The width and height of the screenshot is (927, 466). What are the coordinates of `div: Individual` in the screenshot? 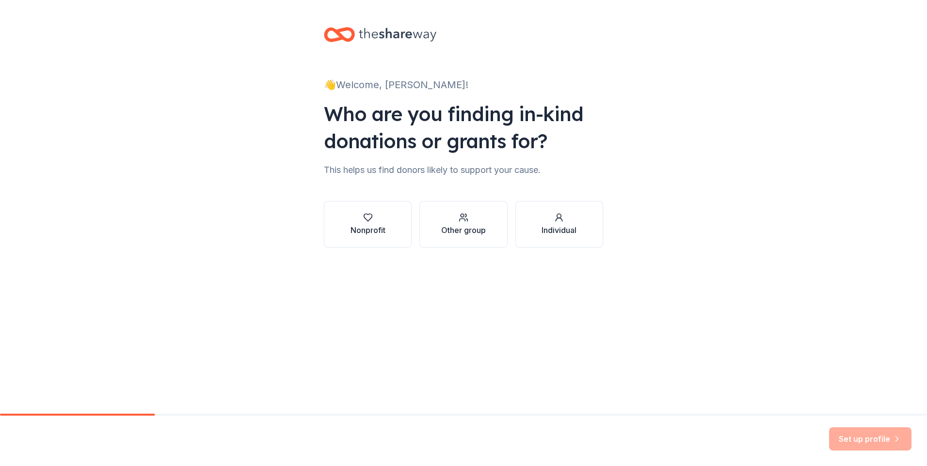 It's located at (559, 230).